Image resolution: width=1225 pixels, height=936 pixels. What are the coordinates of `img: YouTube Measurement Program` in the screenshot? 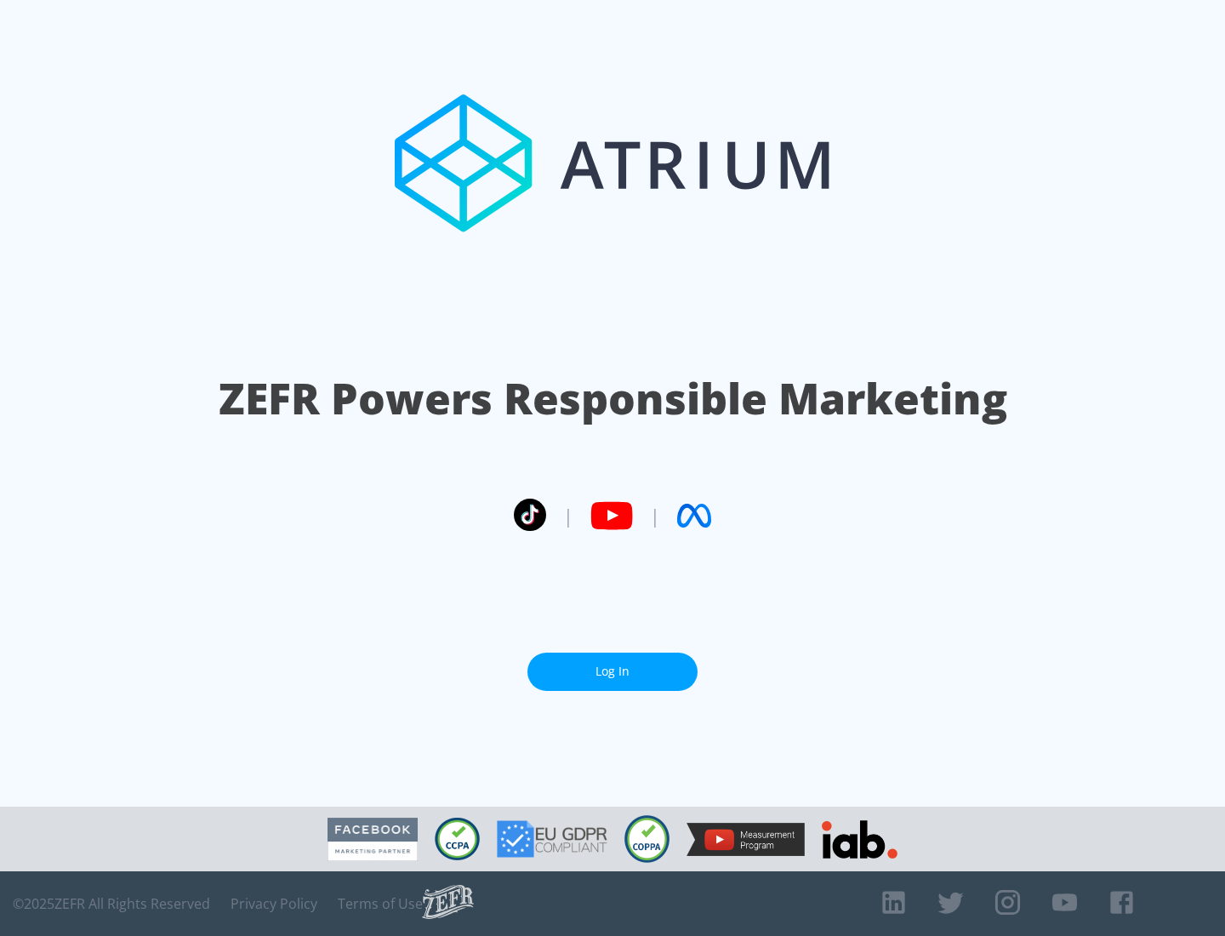 It's located at (745, 839).